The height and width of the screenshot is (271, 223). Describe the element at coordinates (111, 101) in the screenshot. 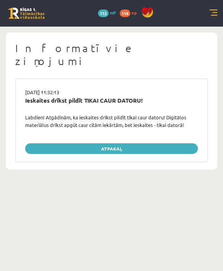

I see `div: Ieskaites drīkst pildīt TIKAI CAUR DATORU!` at that location.